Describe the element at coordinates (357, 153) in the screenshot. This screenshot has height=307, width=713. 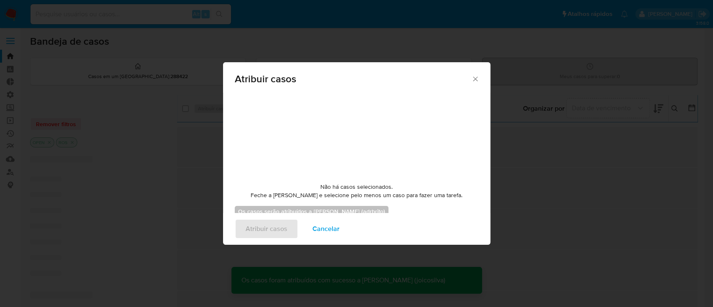
I see `div: assign-modal` at that location.